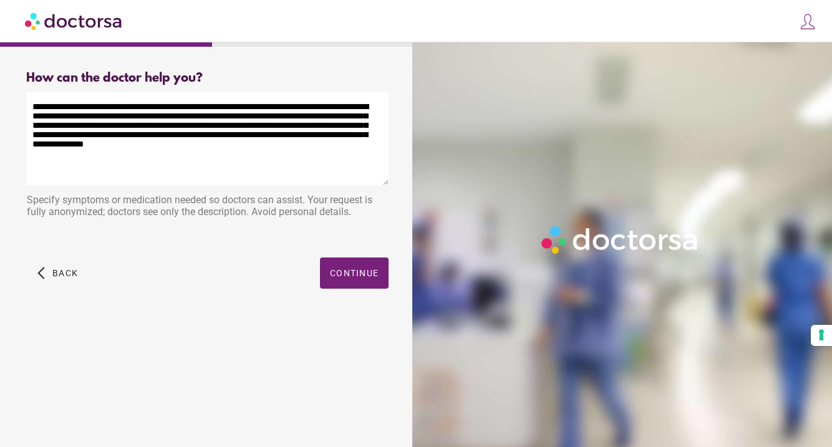  I want to click on img: icons8-customer-100.png, so click(807, 22).